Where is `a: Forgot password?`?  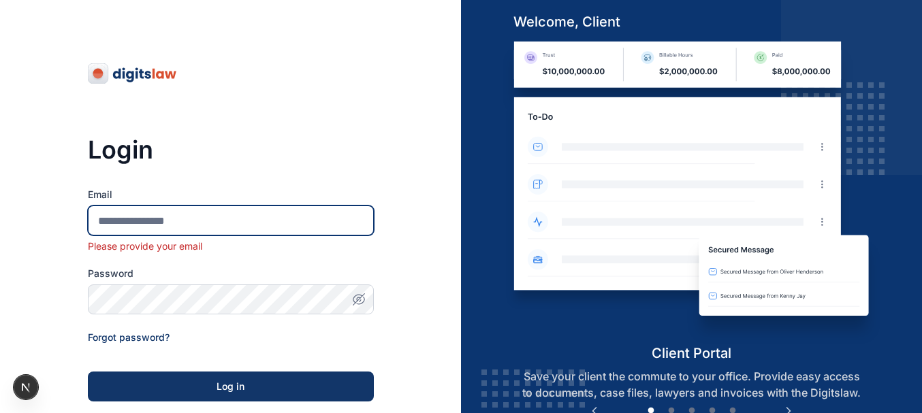
a: Forgot password? is located at coordinates (129, 337).